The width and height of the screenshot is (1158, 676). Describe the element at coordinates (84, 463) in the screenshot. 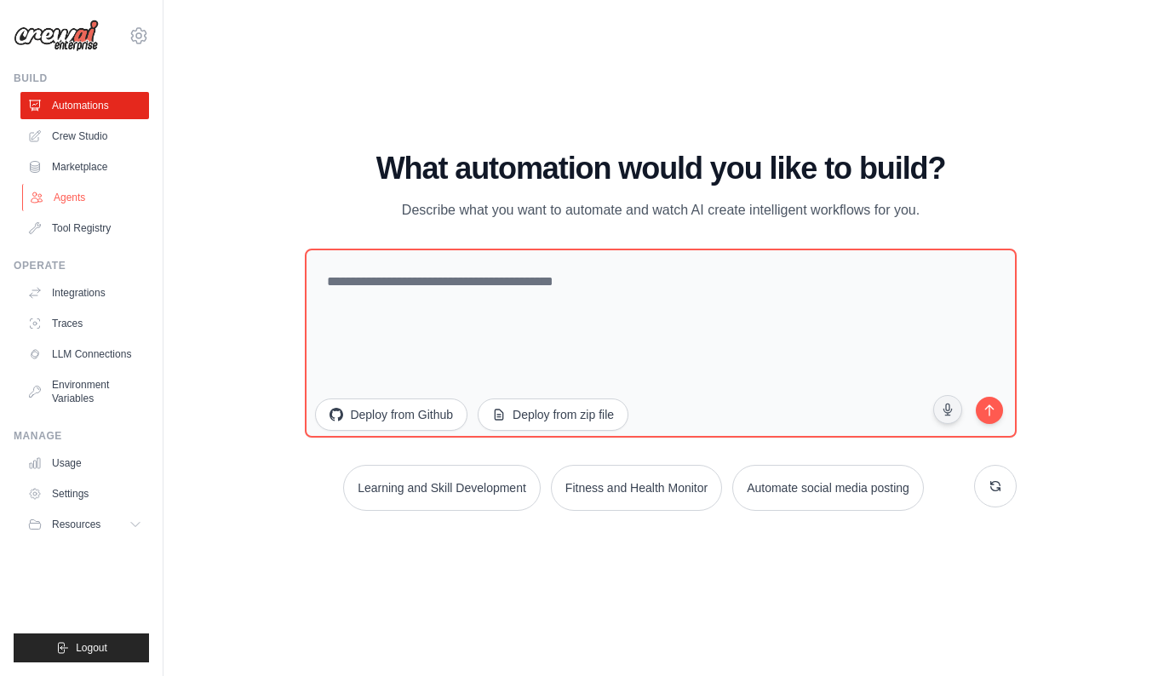

I see `a: Usage` at that location.